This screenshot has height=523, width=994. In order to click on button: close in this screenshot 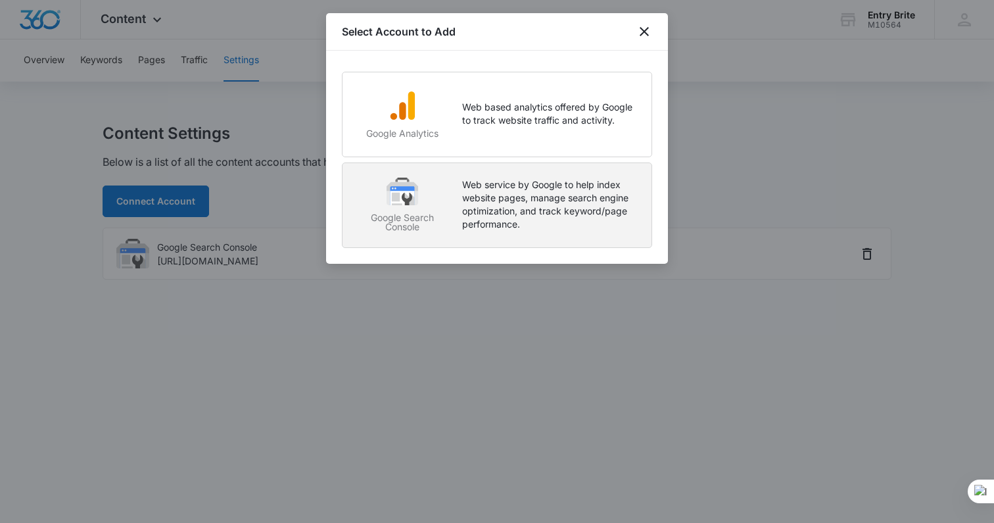, I will do `click(644, 32)`.